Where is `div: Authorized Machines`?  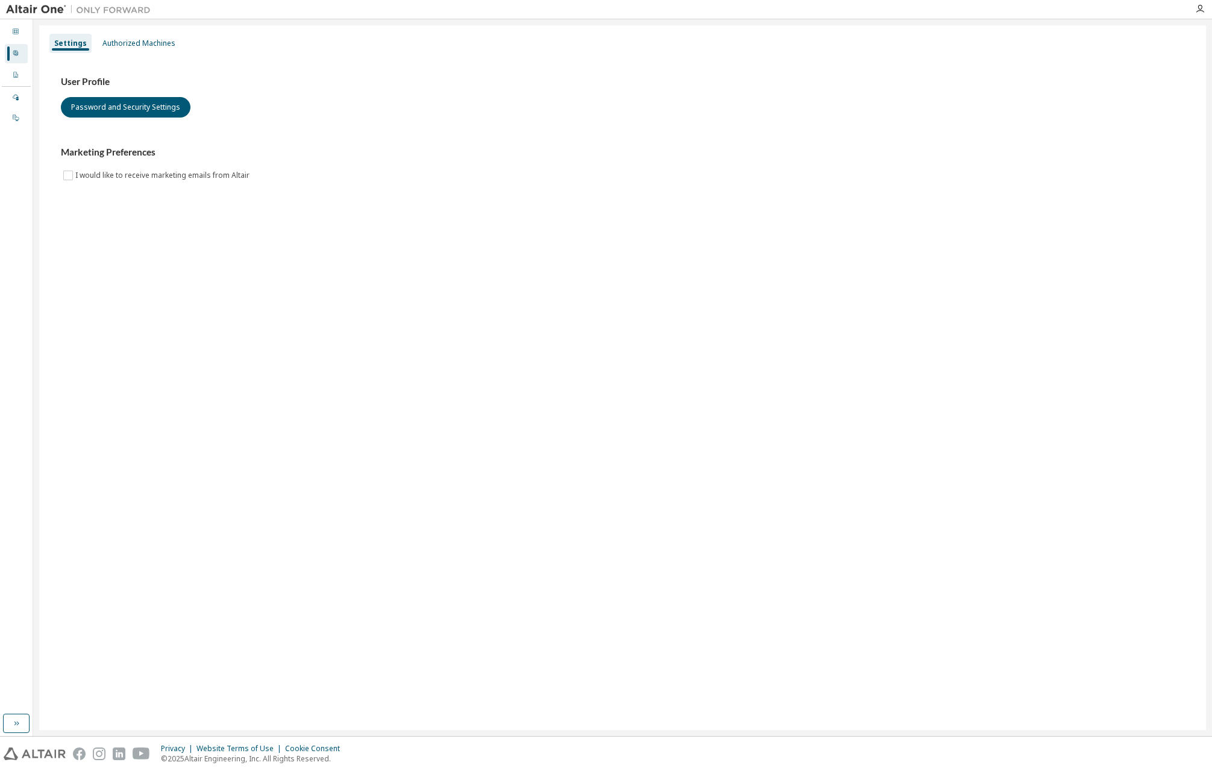 div: Authorized Machines is located at coordinates (139, 43).